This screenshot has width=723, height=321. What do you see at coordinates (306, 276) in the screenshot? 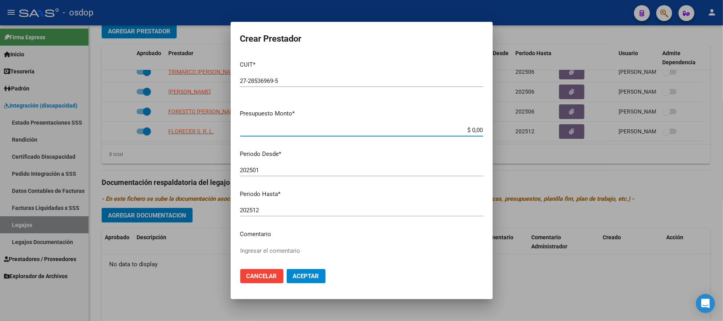
I see `span: Aceptar` at bounding box center [306, 276].